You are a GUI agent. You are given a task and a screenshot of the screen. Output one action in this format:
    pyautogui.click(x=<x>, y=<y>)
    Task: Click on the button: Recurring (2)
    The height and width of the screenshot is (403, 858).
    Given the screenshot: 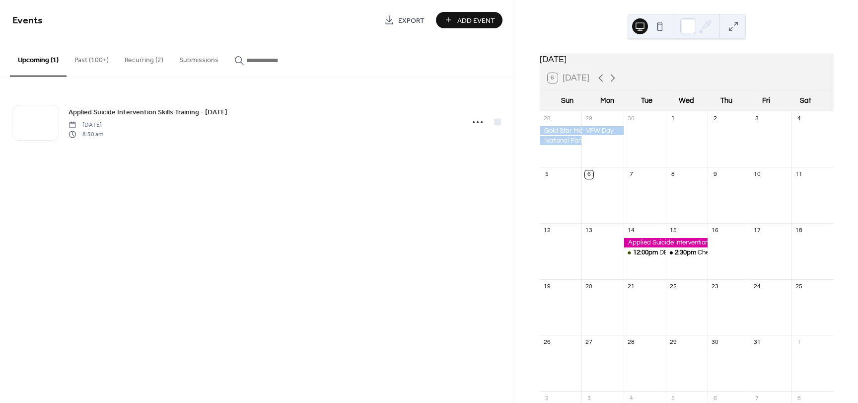 What is the action you would take?
    pyautogui.click(x=144, y=58)
    